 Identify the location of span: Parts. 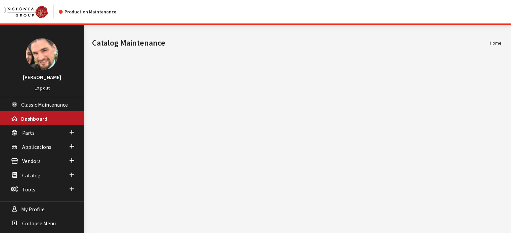
(28, 133).